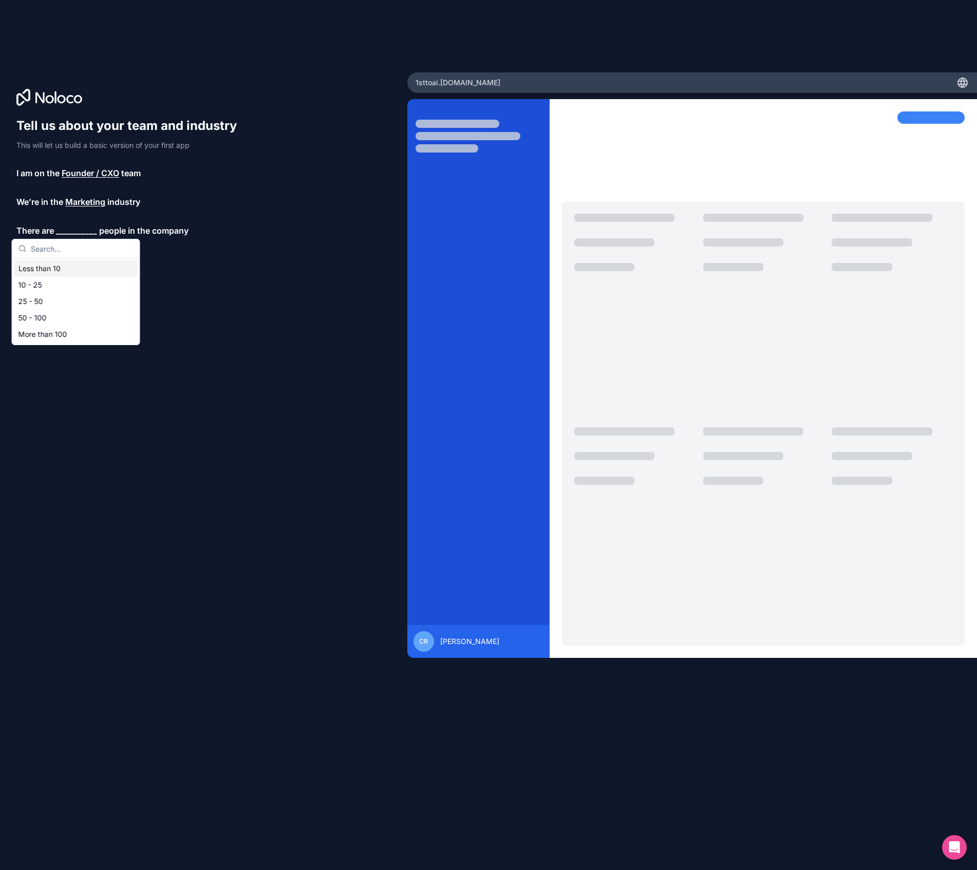 The image size is (977, 870). What do you see at coordinates (76, 269) in the screenshot?
I see `div: Less than 10` at bounding box center [76, 269].